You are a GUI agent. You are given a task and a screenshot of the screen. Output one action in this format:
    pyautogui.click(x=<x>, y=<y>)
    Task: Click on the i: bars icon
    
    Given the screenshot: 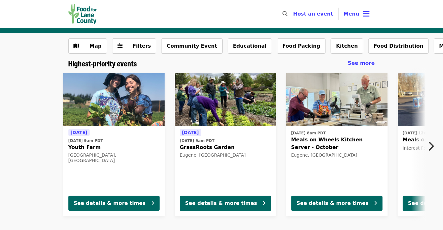 What is the action you would take?
    pyautogui.click(x=367, y=14)
    